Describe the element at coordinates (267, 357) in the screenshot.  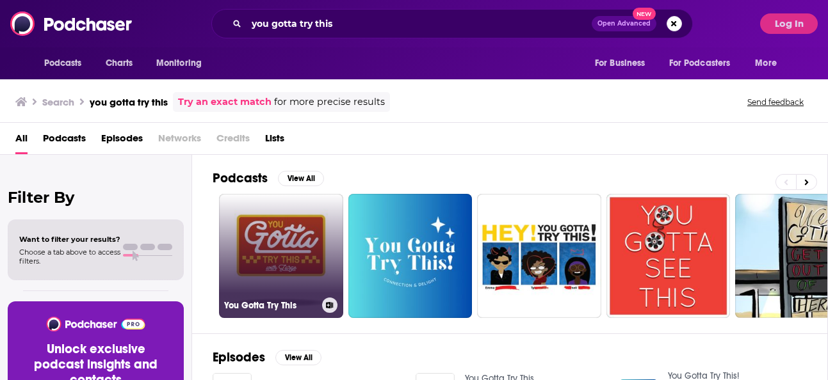
I see `a: EpisodesView All` at that location.